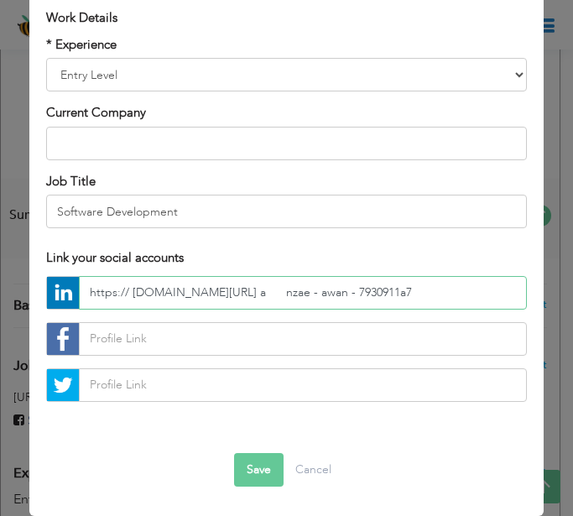 The height and width of the screenshot is (516, 573). I want to click on span: Link your social accounts, so click(115, 258).